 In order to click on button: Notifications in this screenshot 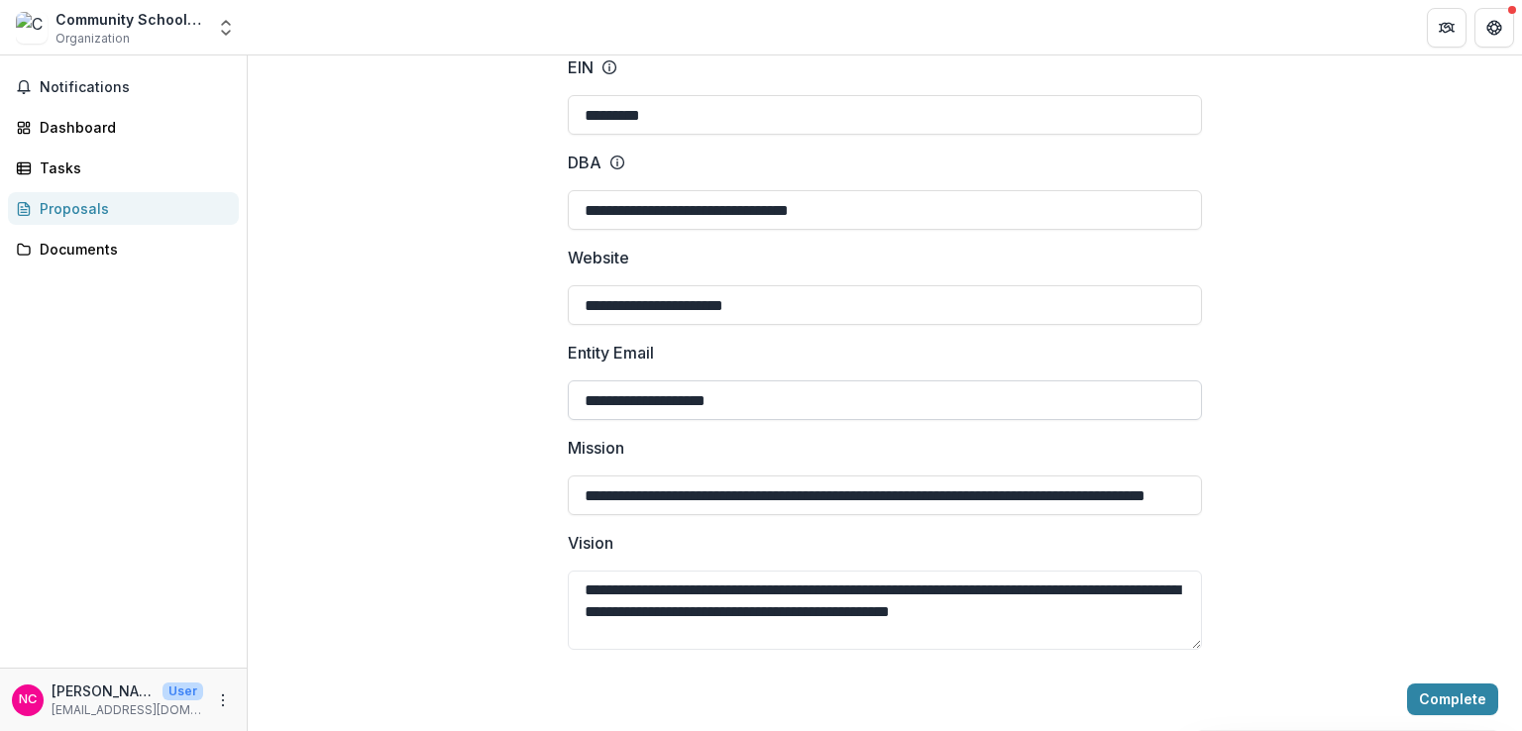, I will do `click(123, 87)`.